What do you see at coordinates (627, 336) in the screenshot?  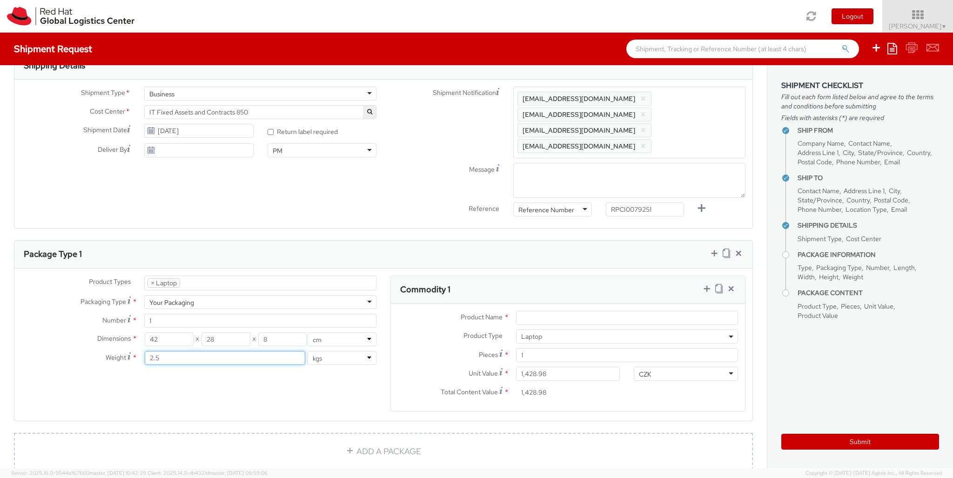 I see `span: Laptop` at bounding box center [627, 336].